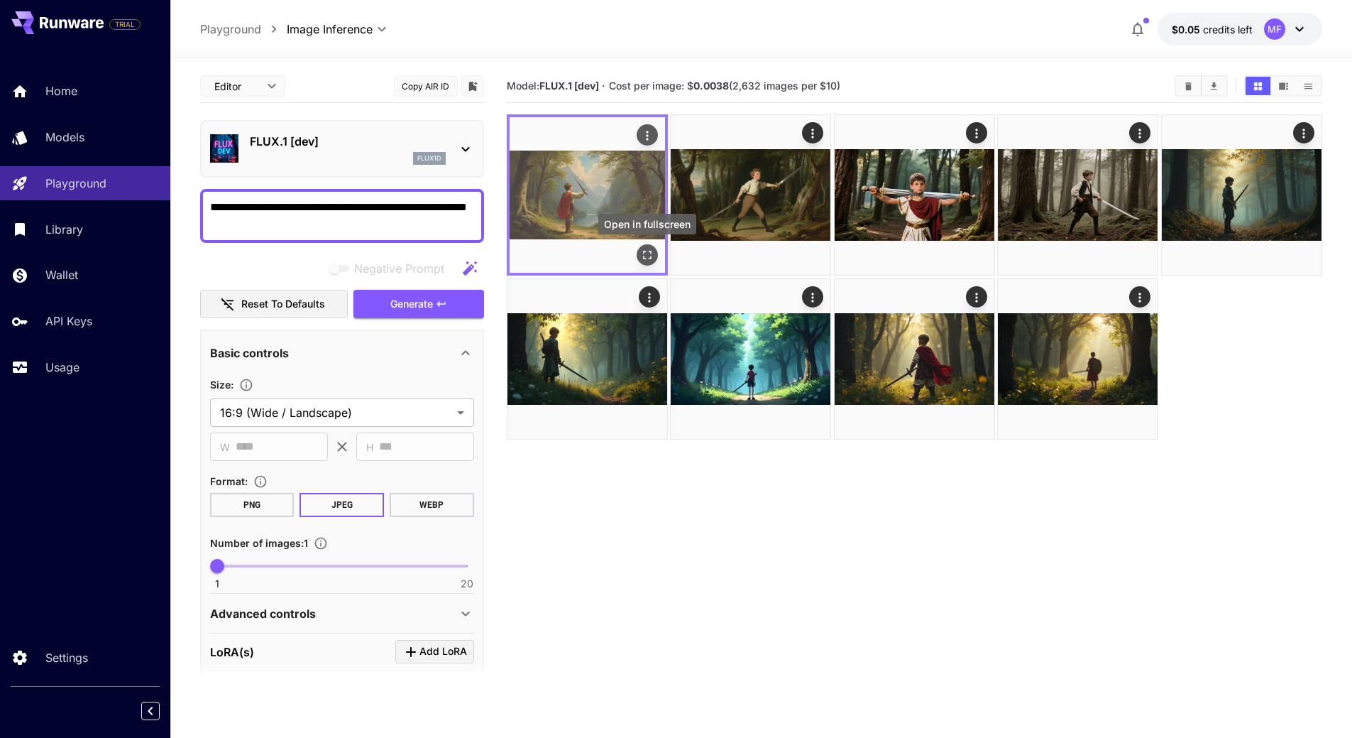 This screenshot has height=738, width=1352. Describe the element at coordinates (225, 447) in the screenshot. I see `span: W` at that location.